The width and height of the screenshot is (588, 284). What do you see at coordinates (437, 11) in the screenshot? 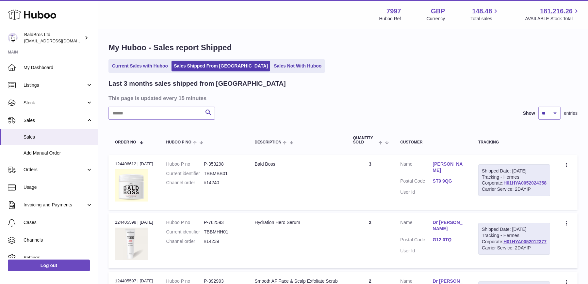
I see `strong: GBP` at bounding box center [437, 11].